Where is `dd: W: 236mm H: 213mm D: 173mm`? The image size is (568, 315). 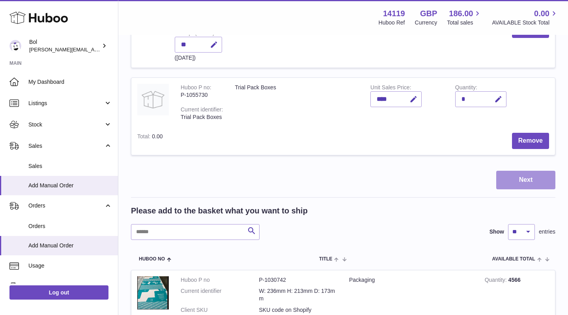 dd: W: 236mm H: 213mm D: 173mm is located at coordinates (298, 294).